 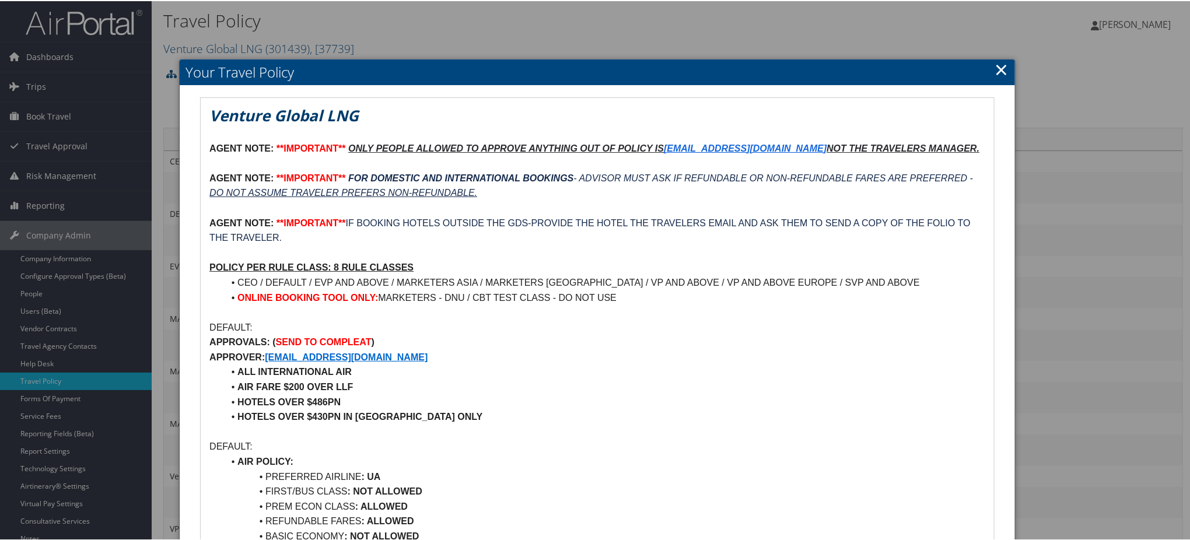 I want to click on li: PREM ECON CLASS, so click(x=604, y=506).